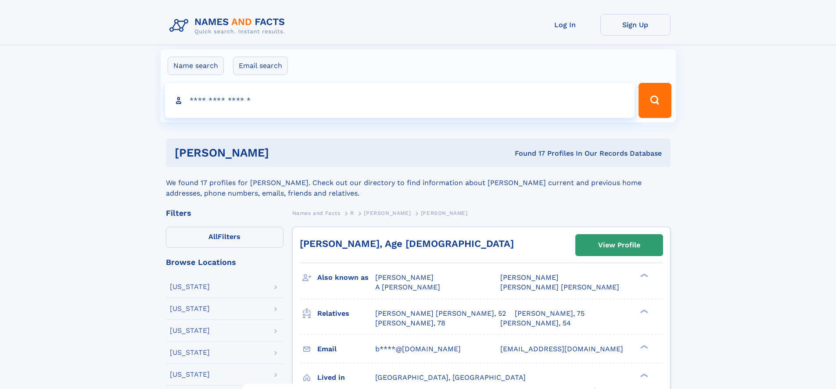 The height and width of the screenshot is (389, 836). I want to click on a: Names and Facts, so click(316, 213).